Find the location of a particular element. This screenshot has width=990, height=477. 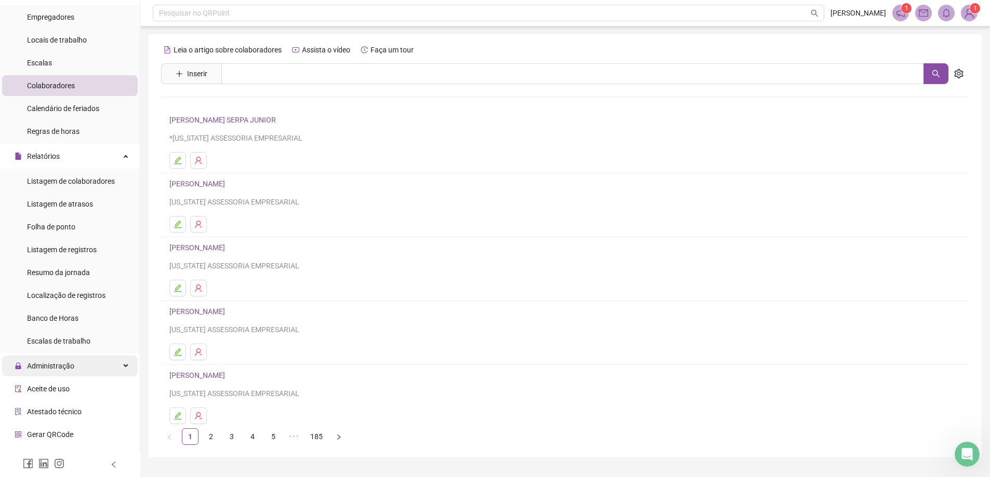

li: Próxima página is located at coordinates (339, 437).